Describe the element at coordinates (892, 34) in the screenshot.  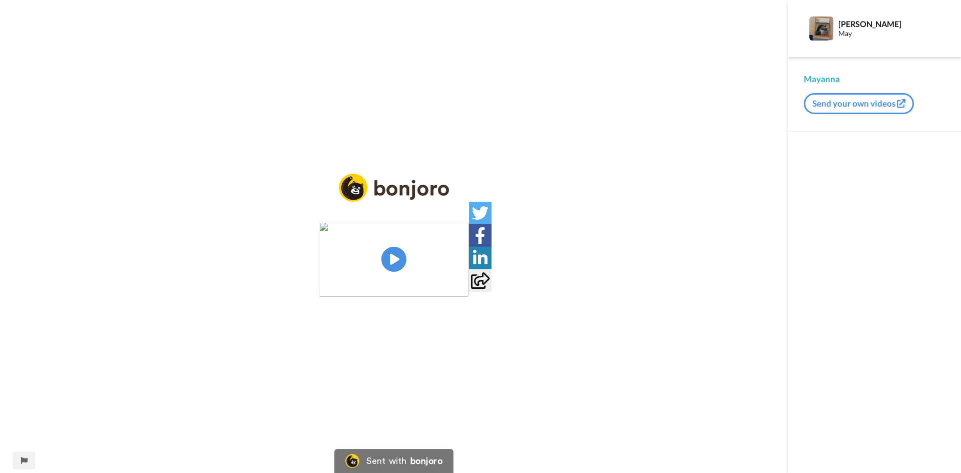
I see `div: May` at that location.